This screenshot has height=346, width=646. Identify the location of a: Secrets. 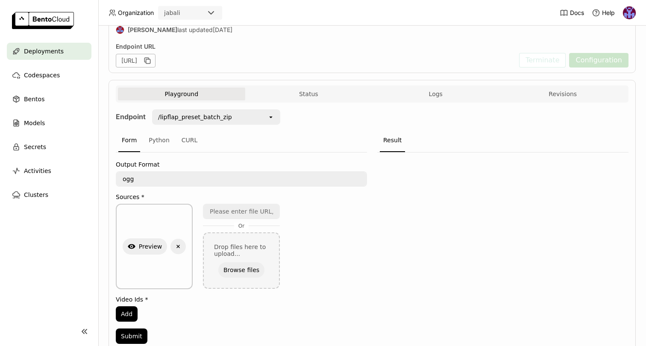
(49, 147).